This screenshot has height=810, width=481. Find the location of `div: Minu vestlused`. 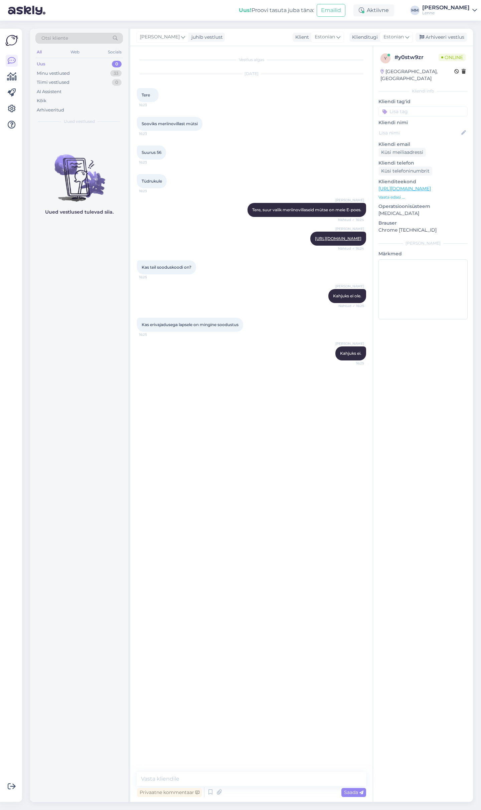

div: Minu vestlused is located at coordinates (53, 73).